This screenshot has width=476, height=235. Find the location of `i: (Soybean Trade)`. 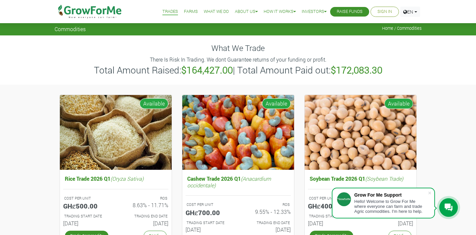

i: (Soybean Trade) is located at coordinates (384, 178).